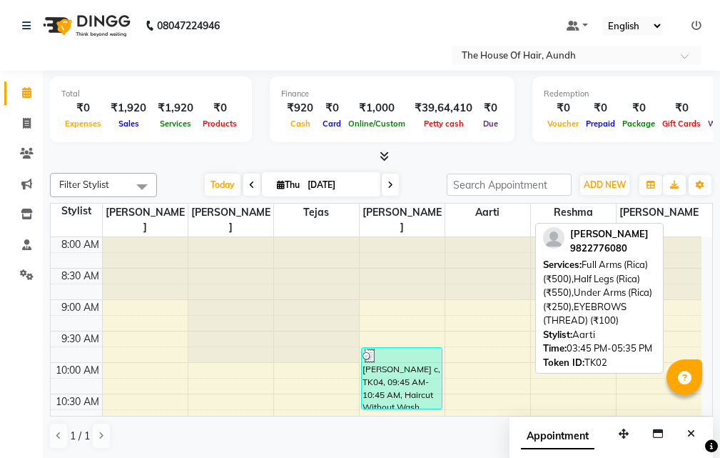 This screenshot has width=720, height=458. I want to click on div: 8:00 AM, so click(80, 244).